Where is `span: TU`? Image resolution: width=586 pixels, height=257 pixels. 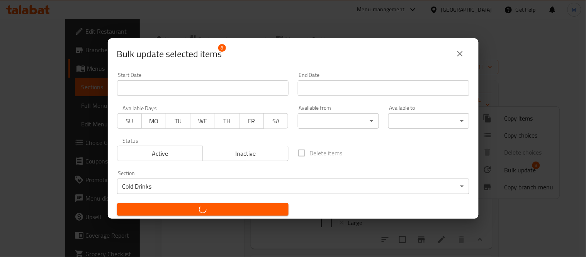
span: TU is located at coordinates (178, 121).